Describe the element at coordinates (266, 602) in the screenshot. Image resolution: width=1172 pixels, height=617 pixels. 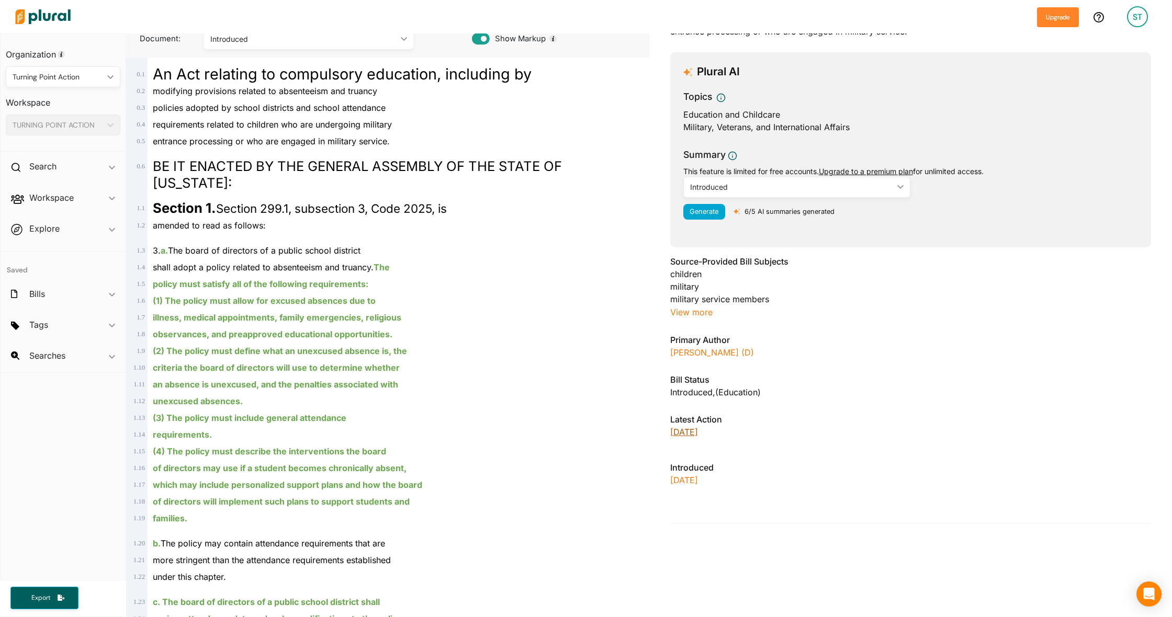
I see `ins: c. The board of directors of a public school district shall` at that location.